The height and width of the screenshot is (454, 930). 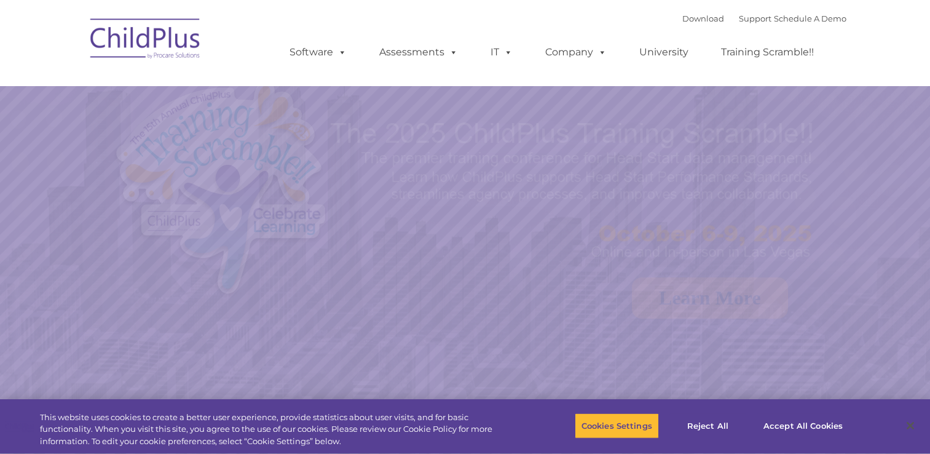 What do you see at coordinates (710, 297) in the screenshot?
I see `a: Learn More` at bounding box center [710, 297].